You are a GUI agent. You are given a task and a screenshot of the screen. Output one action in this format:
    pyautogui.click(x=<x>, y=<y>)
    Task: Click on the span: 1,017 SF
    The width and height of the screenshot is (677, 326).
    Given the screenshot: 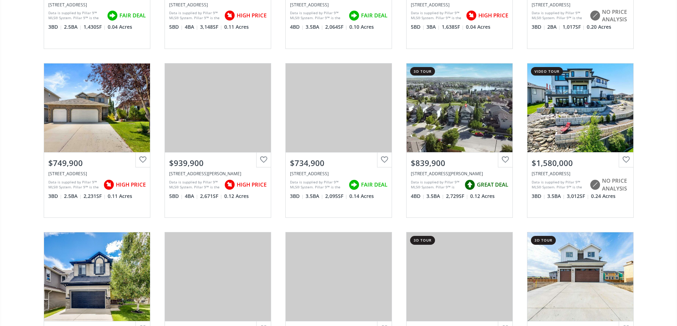 What is the action you would take?
    pyautogui.click(x=573, y=27)
    